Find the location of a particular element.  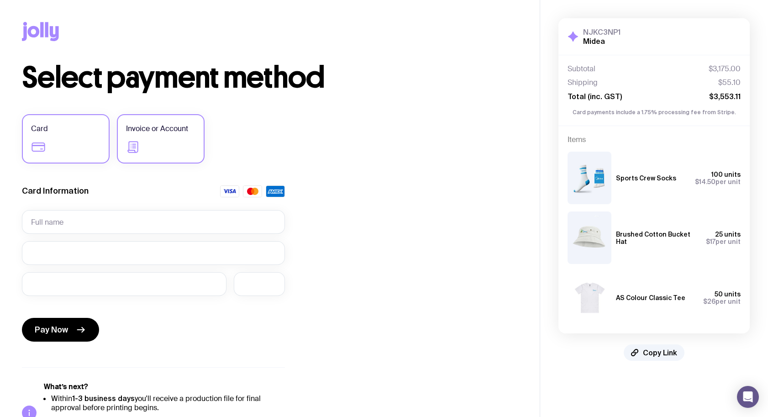

button: Copy Link is located at coordinates (654, 352).